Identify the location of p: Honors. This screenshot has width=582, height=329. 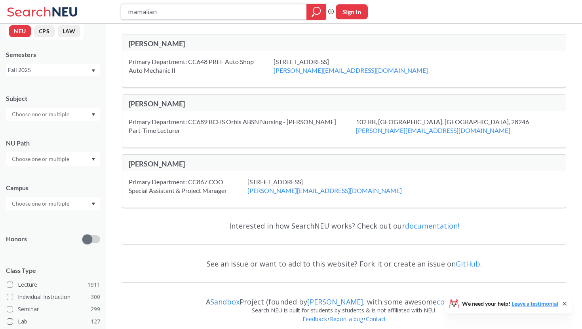
(16, 239).